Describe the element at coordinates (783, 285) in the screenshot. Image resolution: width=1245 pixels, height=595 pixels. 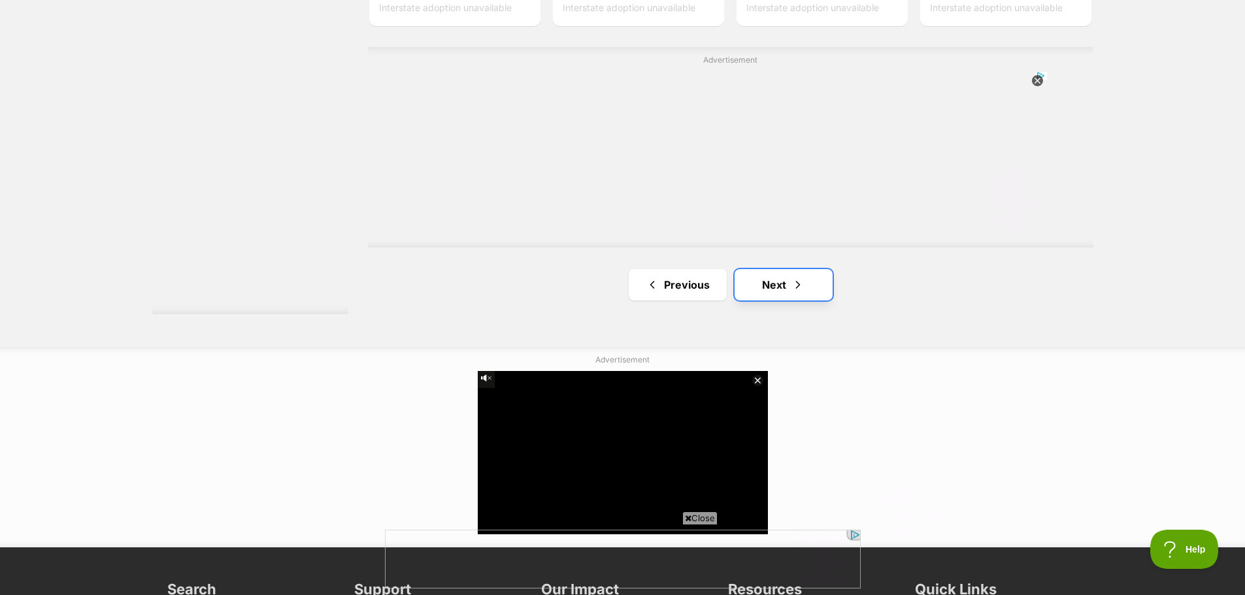
I see `a: Next page` at that location.